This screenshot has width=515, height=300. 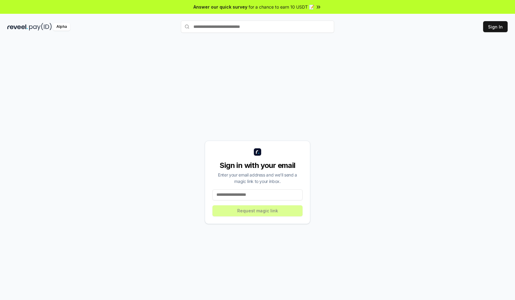 I want to click on button: Sign In, so click(x=495, y=27).